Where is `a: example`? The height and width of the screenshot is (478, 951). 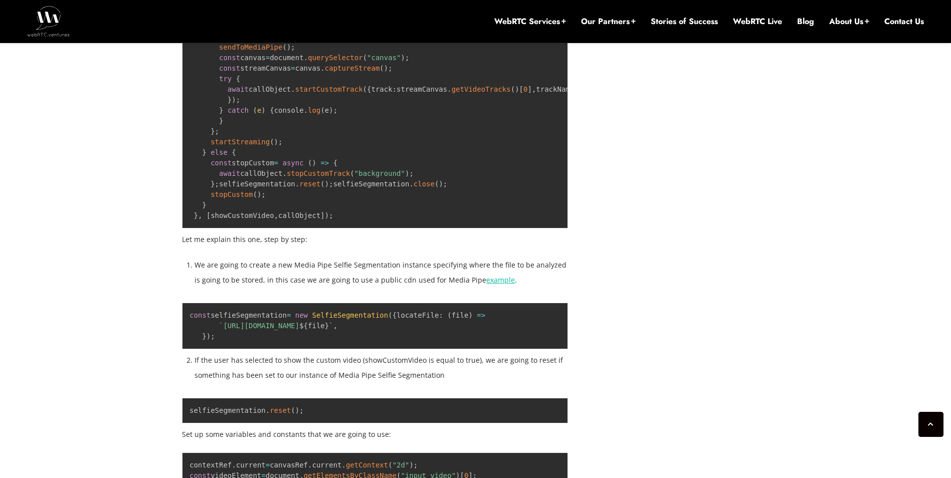
a: example is located at coordinates (500, 280).